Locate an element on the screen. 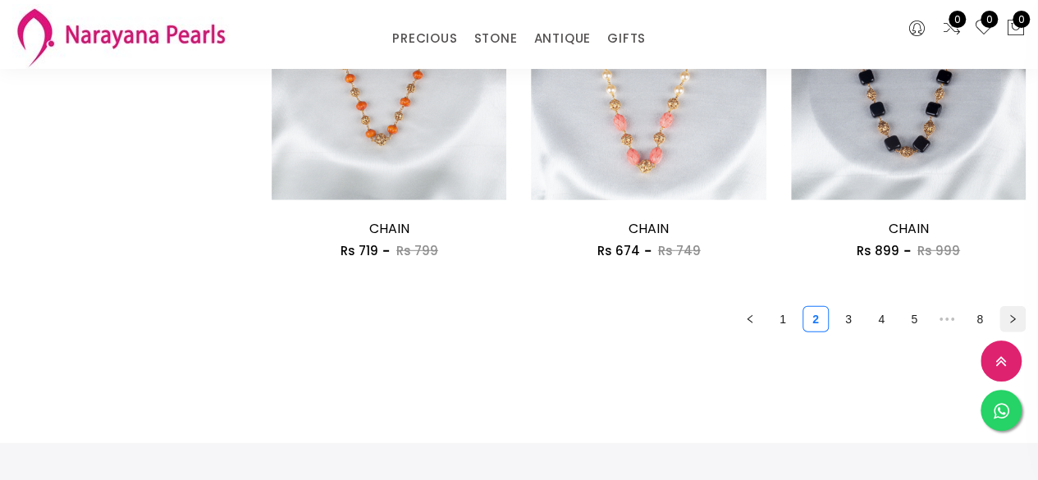 Image resolution: width=1038 pixels, height=480 pixels. li: Next Page is located at coordinates (1012, 319).